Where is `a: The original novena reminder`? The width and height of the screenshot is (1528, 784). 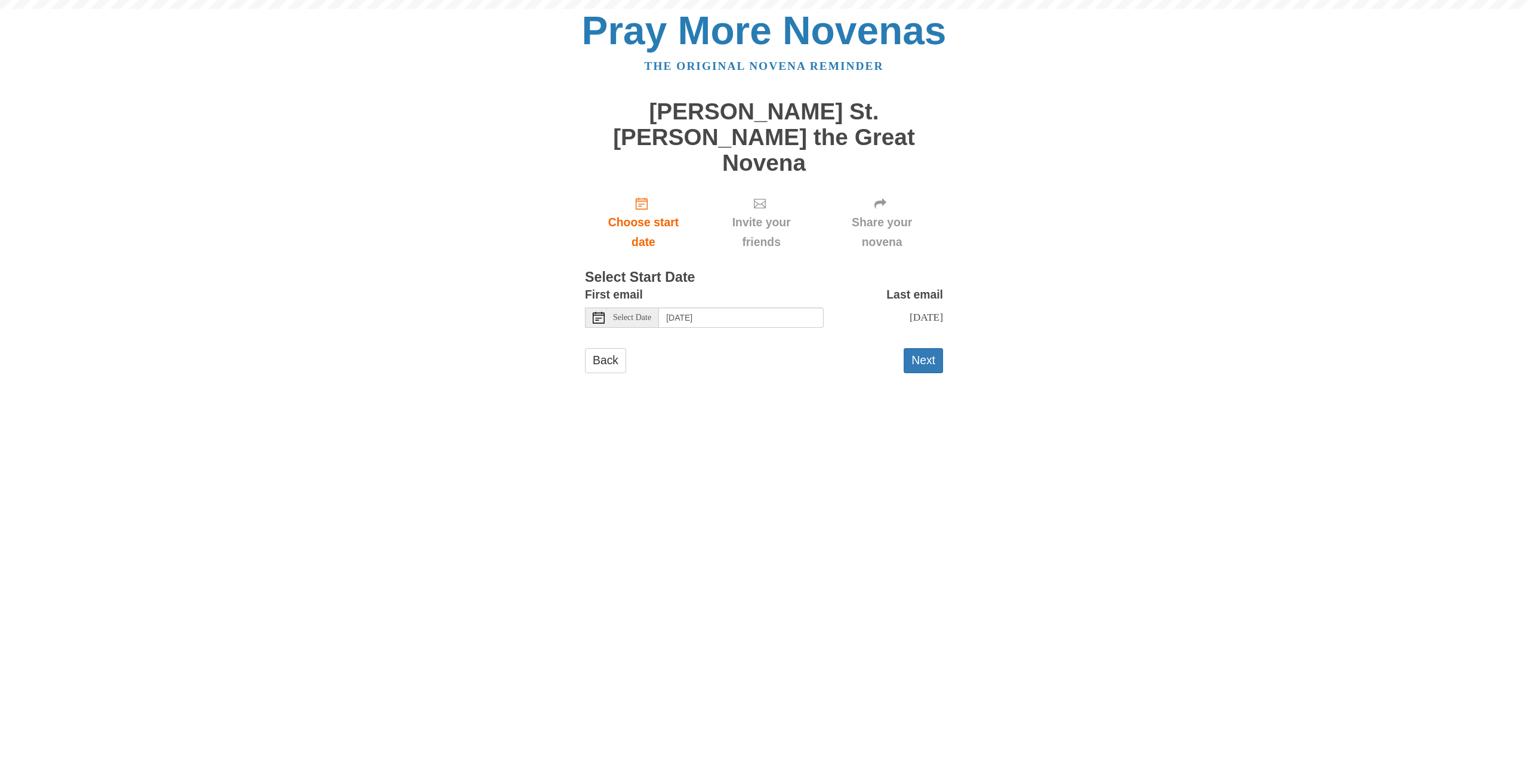 a: The original novena reminder is located at coordinates (764, 65).